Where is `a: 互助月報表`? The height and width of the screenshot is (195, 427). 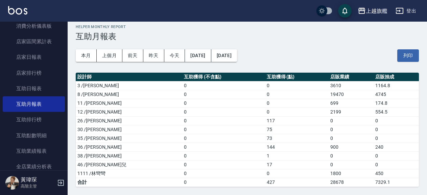
a: 互助月報表 is located at coordinates (34, 104).